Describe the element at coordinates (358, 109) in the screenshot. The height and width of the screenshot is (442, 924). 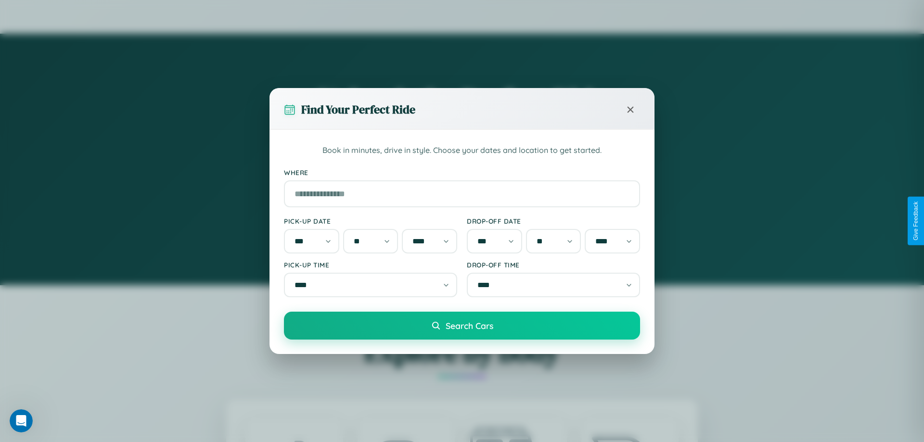
I see `h3: Find Your Perfect Ride` at that location.